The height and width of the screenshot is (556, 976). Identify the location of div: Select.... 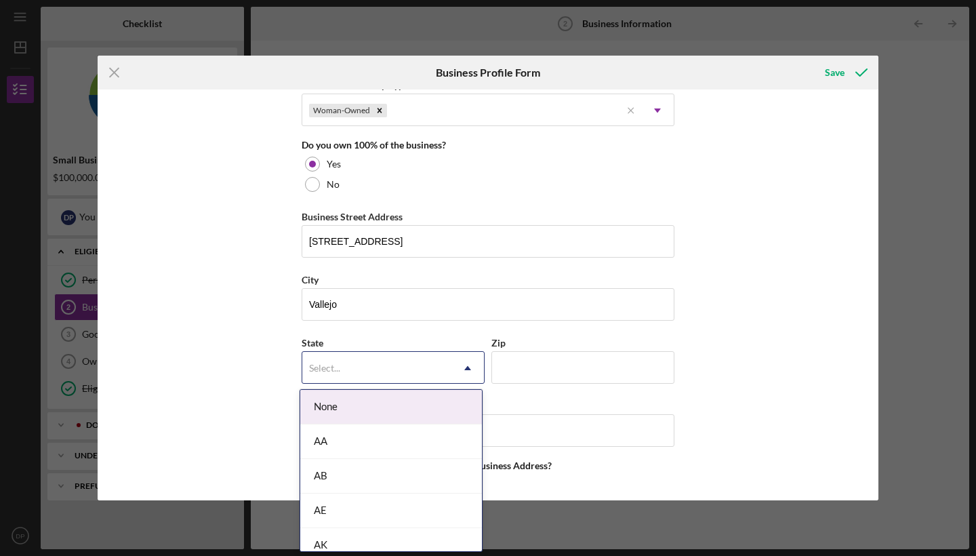
(325, 368).